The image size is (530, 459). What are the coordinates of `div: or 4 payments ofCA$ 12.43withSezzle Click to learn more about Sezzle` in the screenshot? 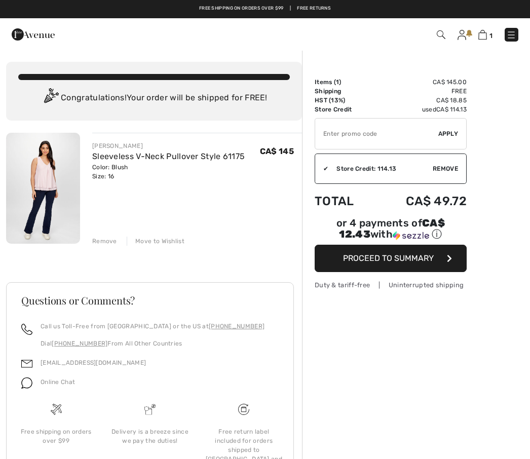 It's located at (390, 231).